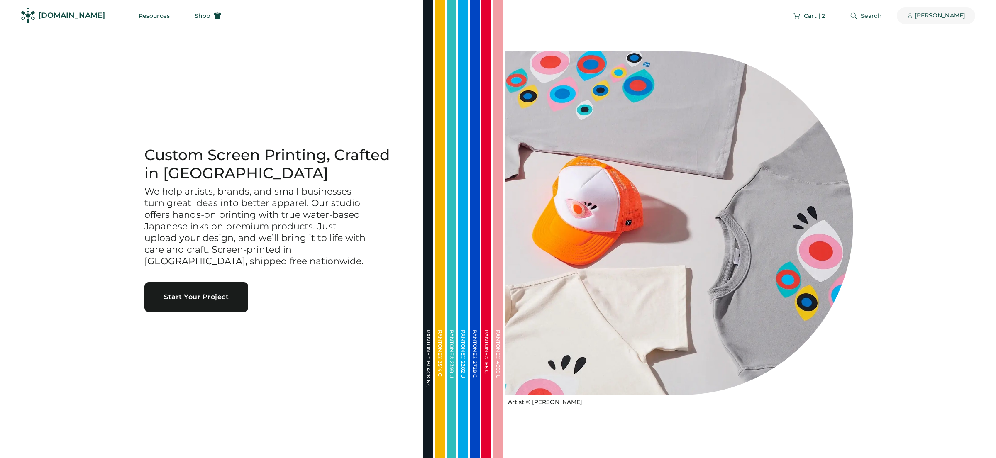  What do you see at coordinates (475, 371) in the screenshot?
I see `div: PANTONE® 2728 C` at bounding box center [475, 371].